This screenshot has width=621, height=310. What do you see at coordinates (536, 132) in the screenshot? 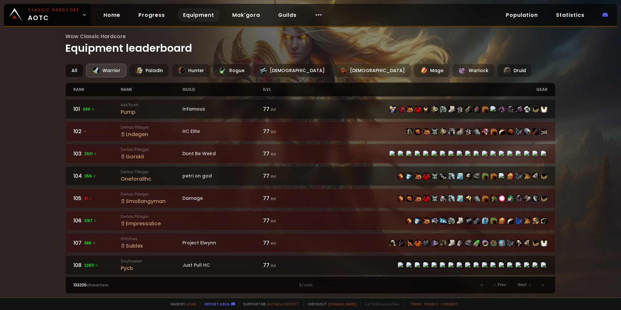
I see `img: item-21126` at bounding box center [536, 132].